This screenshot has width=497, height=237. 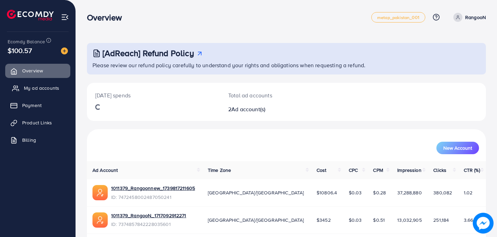 I want to click on span: Clicks, so click(x=440, y=170).